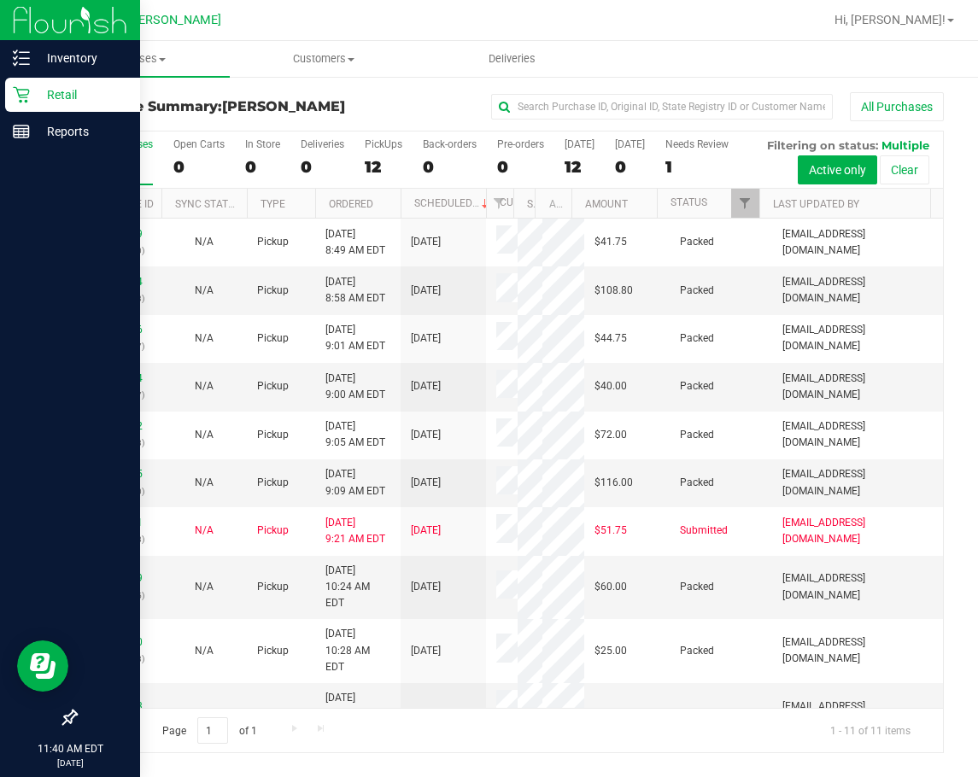 The width and height of the screenshot is (978, 777). Describe the element at coordinates (611, 242) in the screenshot. I see `span: $41.75` at that location.